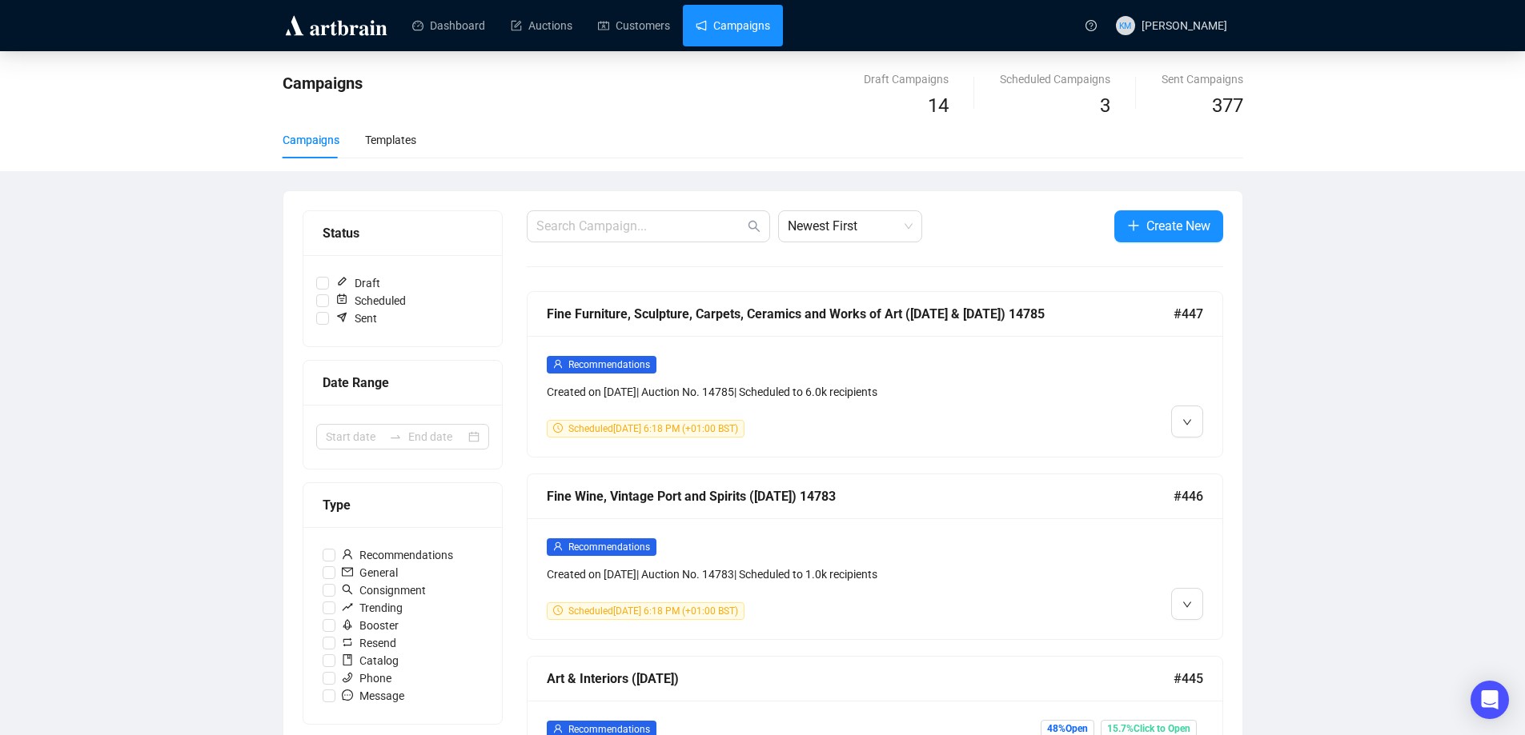 The image size is (1525, 735). I want to click on span: Sent, so click(356, 319).